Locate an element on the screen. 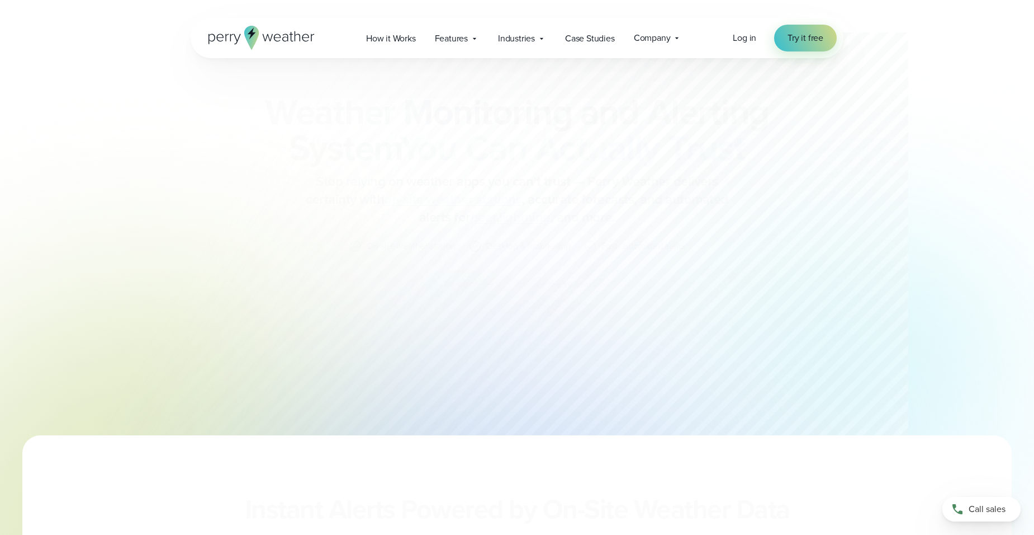 The image size is (1034, 535). a: Call sales is located at coordinates (982, 509).